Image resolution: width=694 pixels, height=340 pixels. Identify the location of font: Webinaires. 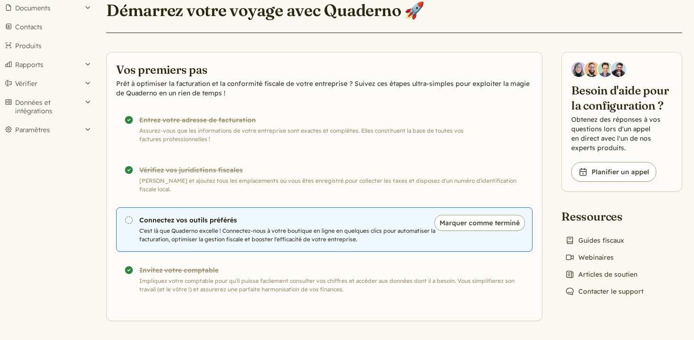
(595, 257).